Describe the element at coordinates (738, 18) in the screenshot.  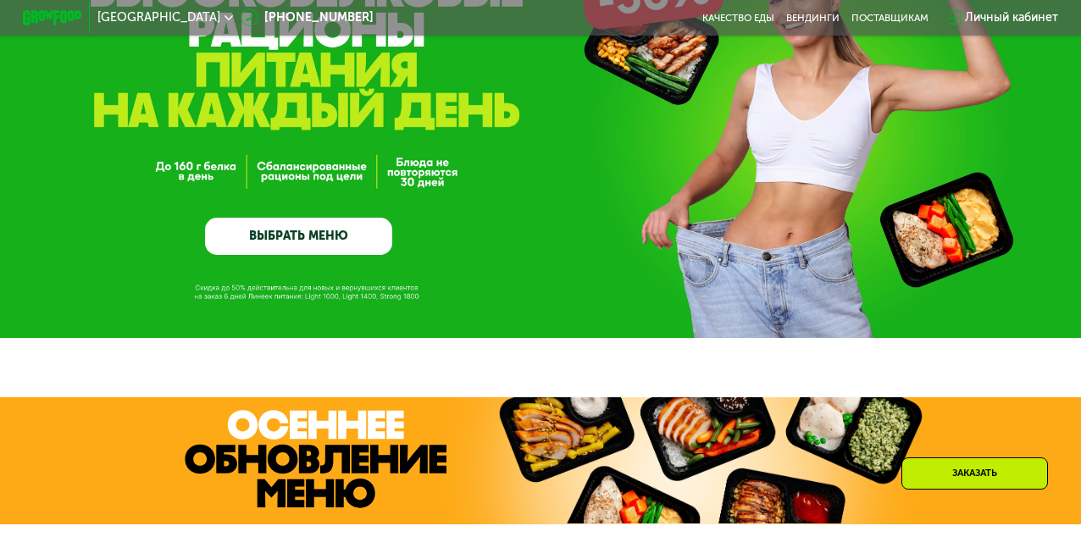
I see `a: Качество еды` at that location.